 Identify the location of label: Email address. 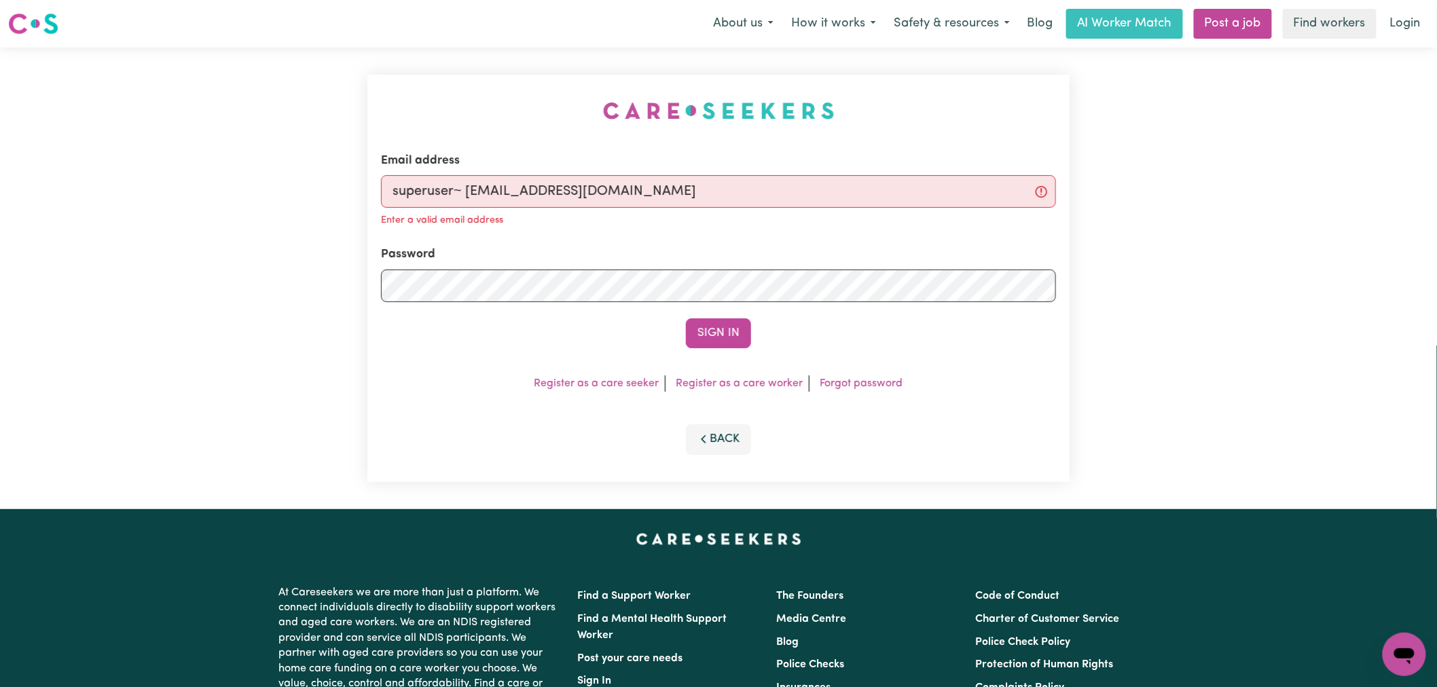
(420, 161).